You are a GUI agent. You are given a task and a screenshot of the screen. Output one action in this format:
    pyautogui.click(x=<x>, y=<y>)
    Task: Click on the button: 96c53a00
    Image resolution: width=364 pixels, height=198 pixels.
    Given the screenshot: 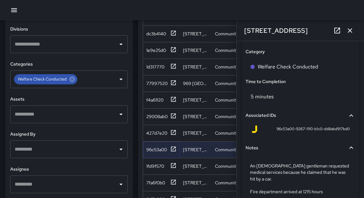 What is the action you would take?
    pyautogui.click(x=161, y=150)
    